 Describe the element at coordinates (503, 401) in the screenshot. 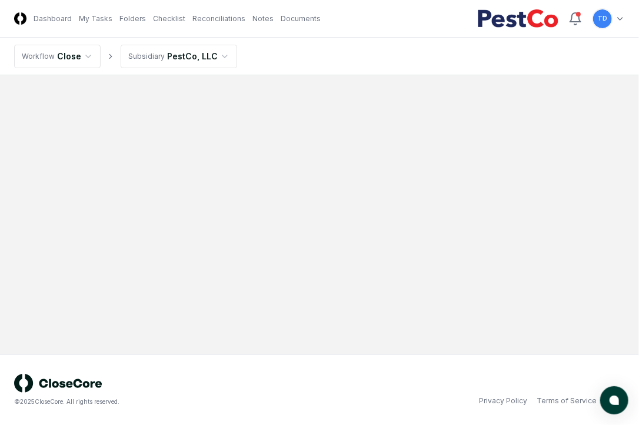

I see `a: Privacy Policy` at that location.